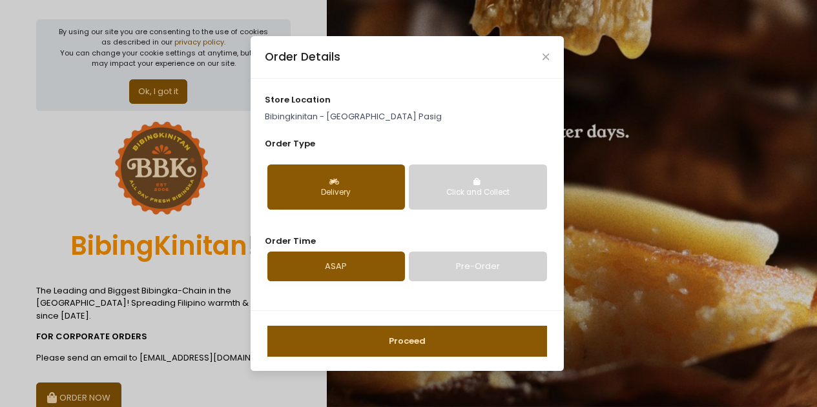  Describe the element at coordinates (336, 193) in the screenshot. I see `div: Delivery` at that location.